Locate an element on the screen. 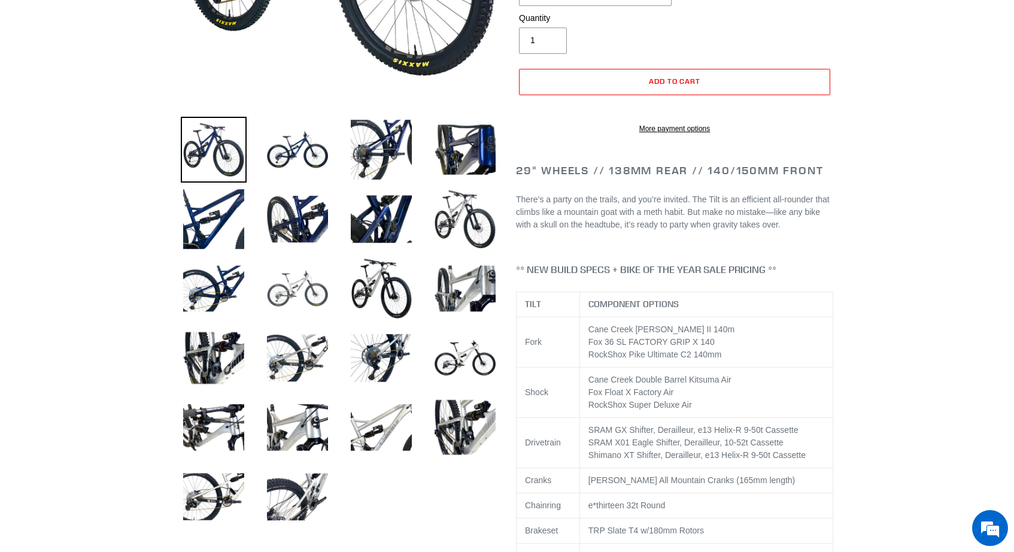 The width and height of the screenshot is (1014, 552). td: Brakeset is located at coordinates (548, 531).